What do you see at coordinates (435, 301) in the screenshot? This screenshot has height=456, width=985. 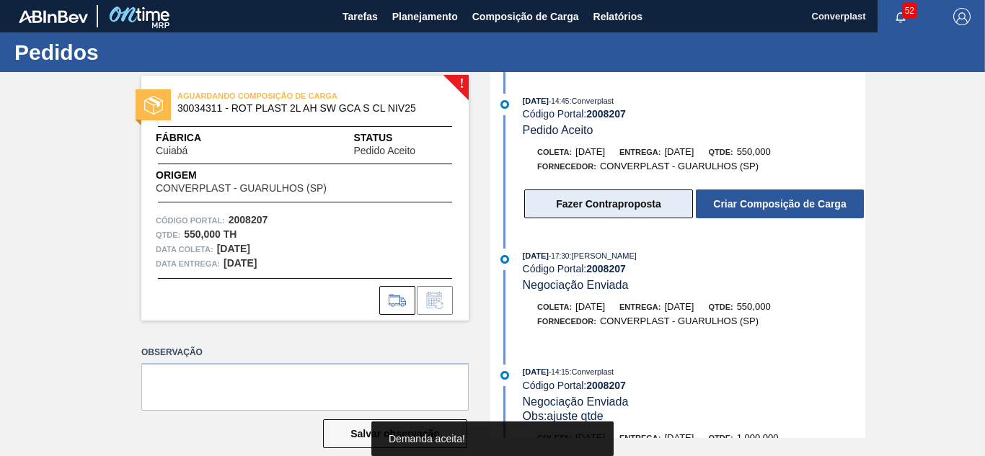 I see `div: Informar alteração no pedido` at bounding box center [435, 301].